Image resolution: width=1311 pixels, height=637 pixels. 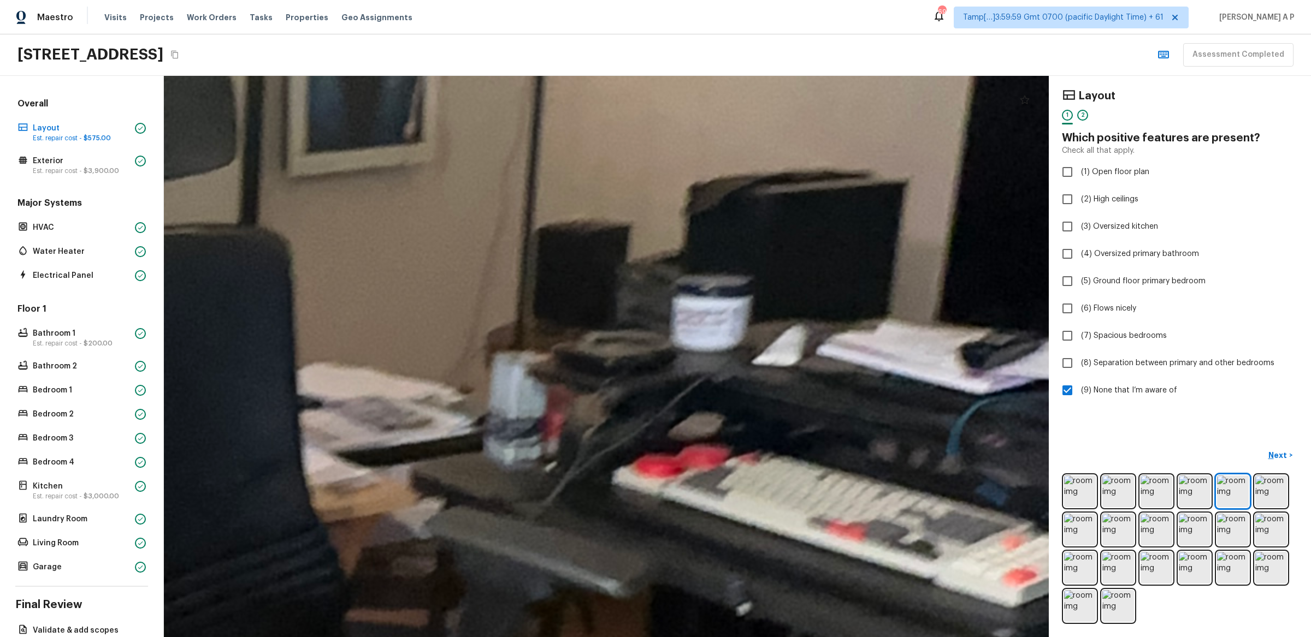 What do you see at coordinates (81, 605) in the screenshot?
I see `h4: Final Review` at bounding box center [81, 605].